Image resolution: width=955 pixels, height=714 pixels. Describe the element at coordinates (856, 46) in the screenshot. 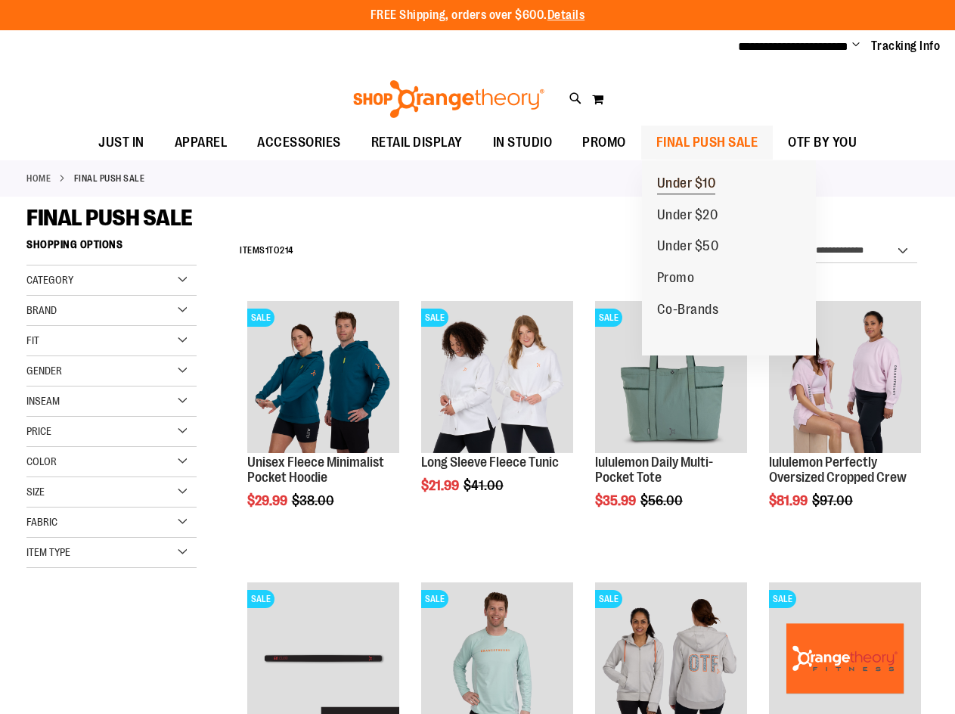

I see `button: Account menu` at that location.